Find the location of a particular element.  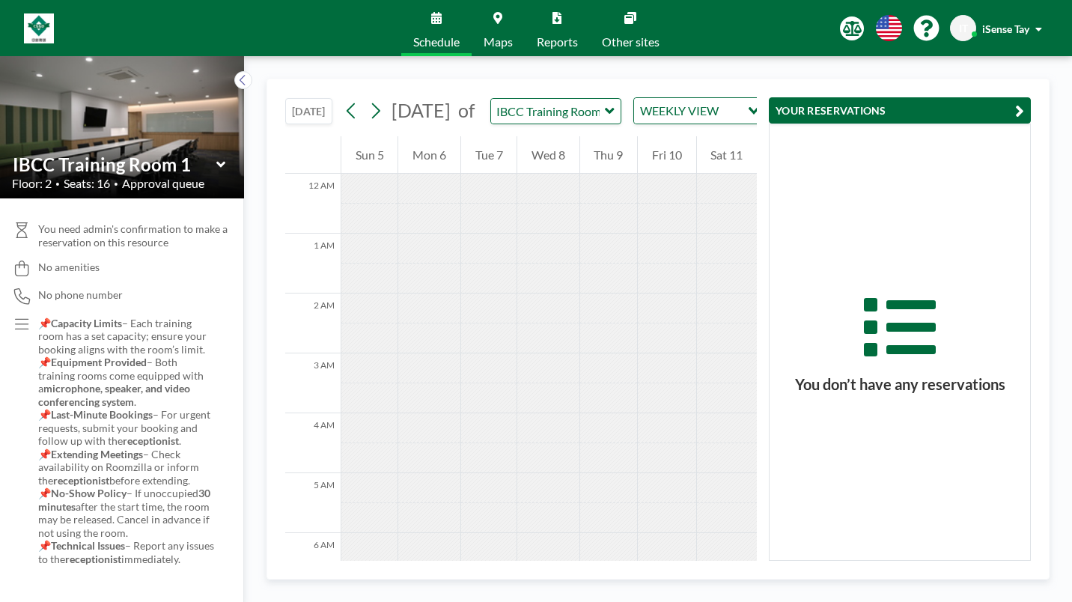

strong: No-Show Policy is located at coordinates (88, 493).